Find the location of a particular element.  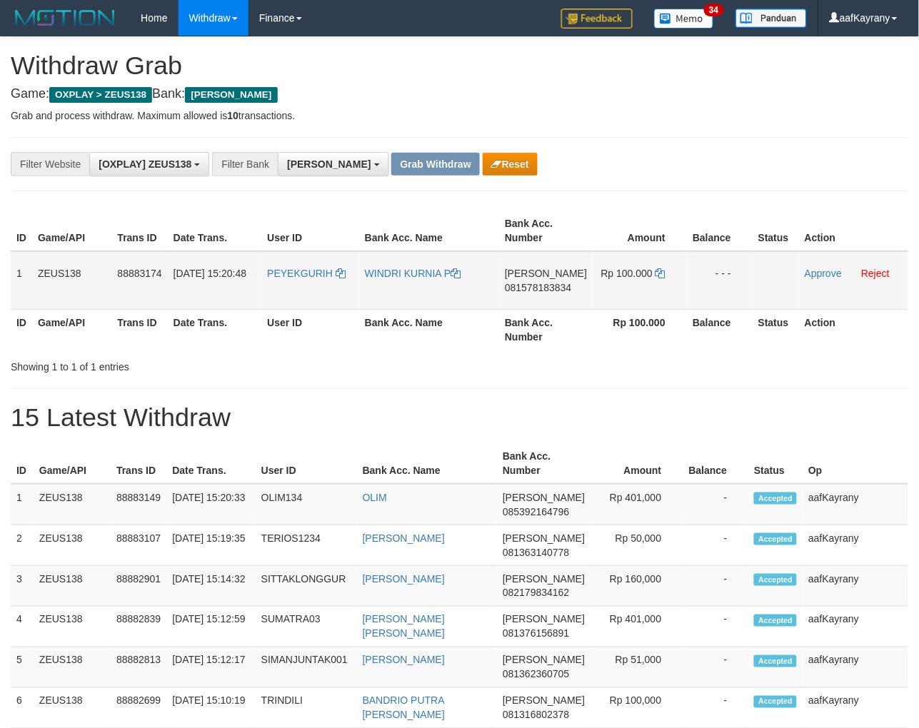

span: 34 is located at coordinates (713, 10).